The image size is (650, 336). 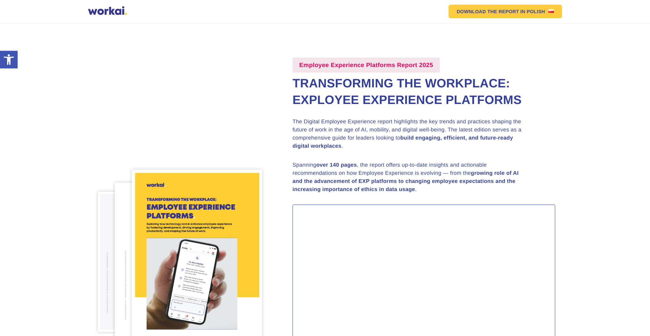 I want to click on p: The Digital Employee Experience report highlights the key trends and practices shaping the future..., so click(x=411, y=134).